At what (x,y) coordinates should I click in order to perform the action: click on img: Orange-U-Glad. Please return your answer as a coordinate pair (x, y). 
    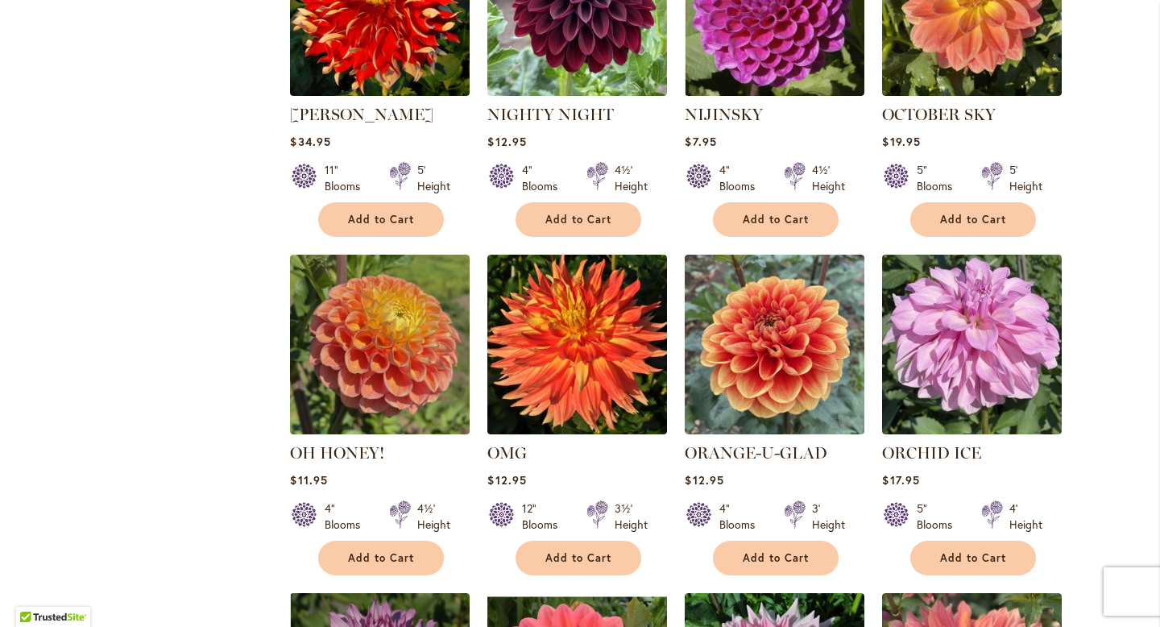
    Looking at the image, I should click on (774, 344).